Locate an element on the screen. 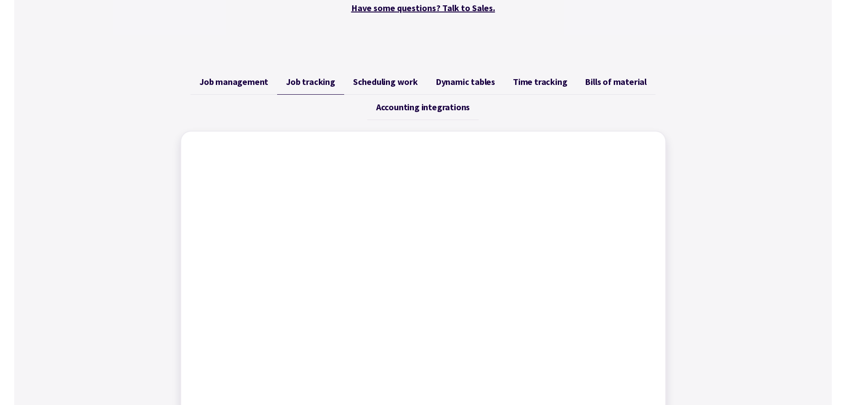 This screenshot has width=846, height=405. a: Have some questions? Talk to Sales. is located at coordinates (423, 8).